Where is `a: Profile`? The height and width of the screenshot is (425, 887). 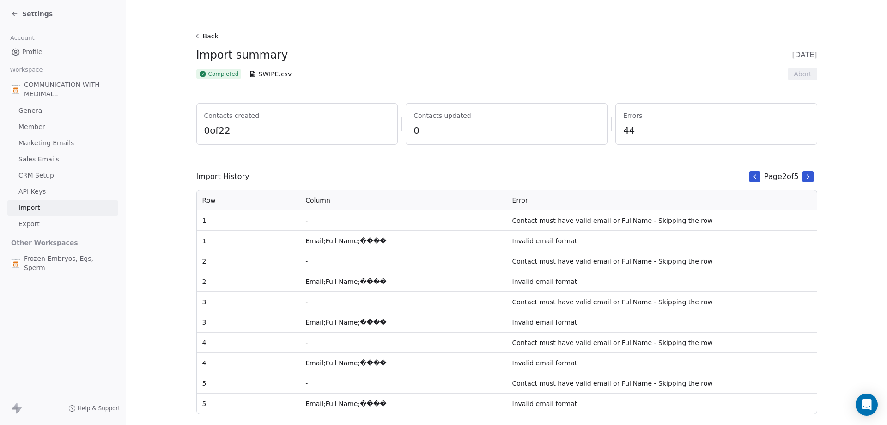 a: Profile is located at coordinates (63, 52).